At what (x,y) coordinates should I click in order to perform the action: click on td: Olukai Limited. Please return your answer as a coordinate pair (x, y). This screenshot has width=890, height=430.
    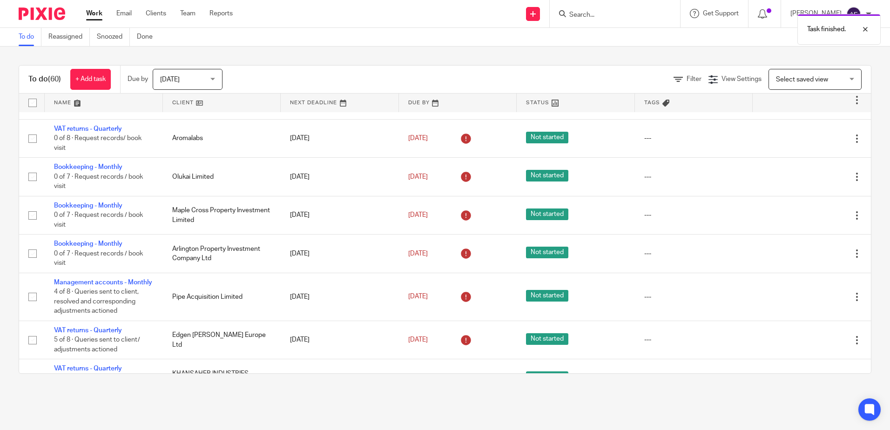
    Looking at the image, I should click on (222, 177).